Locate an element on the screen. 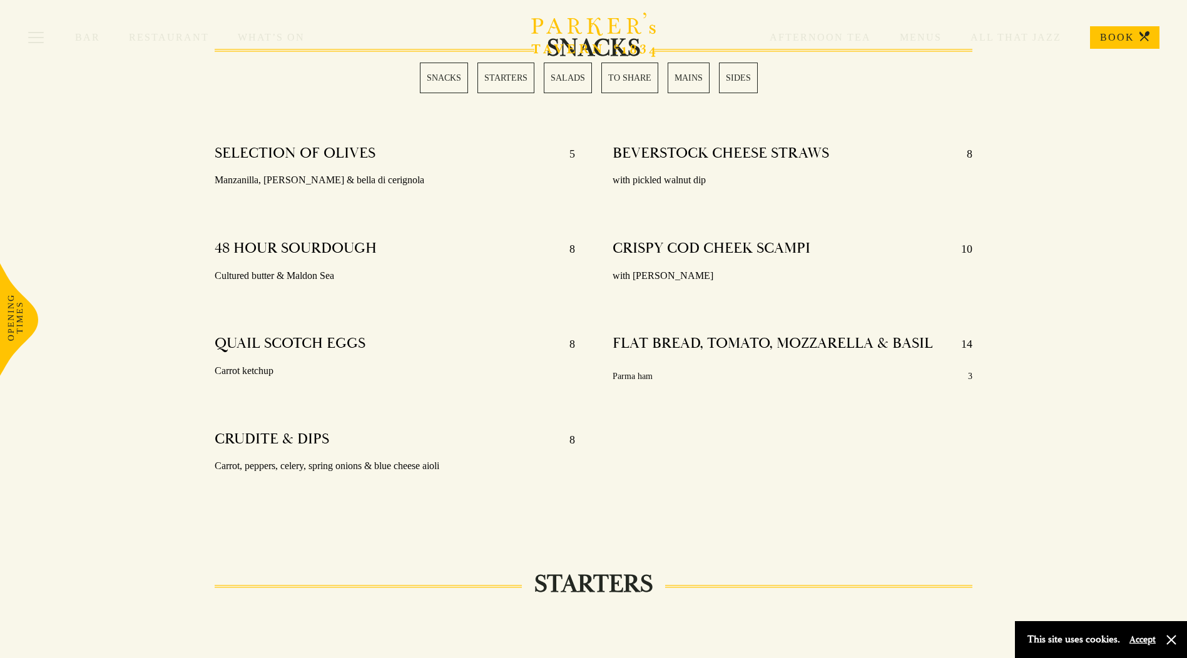 The height and width of the screenshot is (658, 1187). p: 3 is located at coordinates (970, 376).